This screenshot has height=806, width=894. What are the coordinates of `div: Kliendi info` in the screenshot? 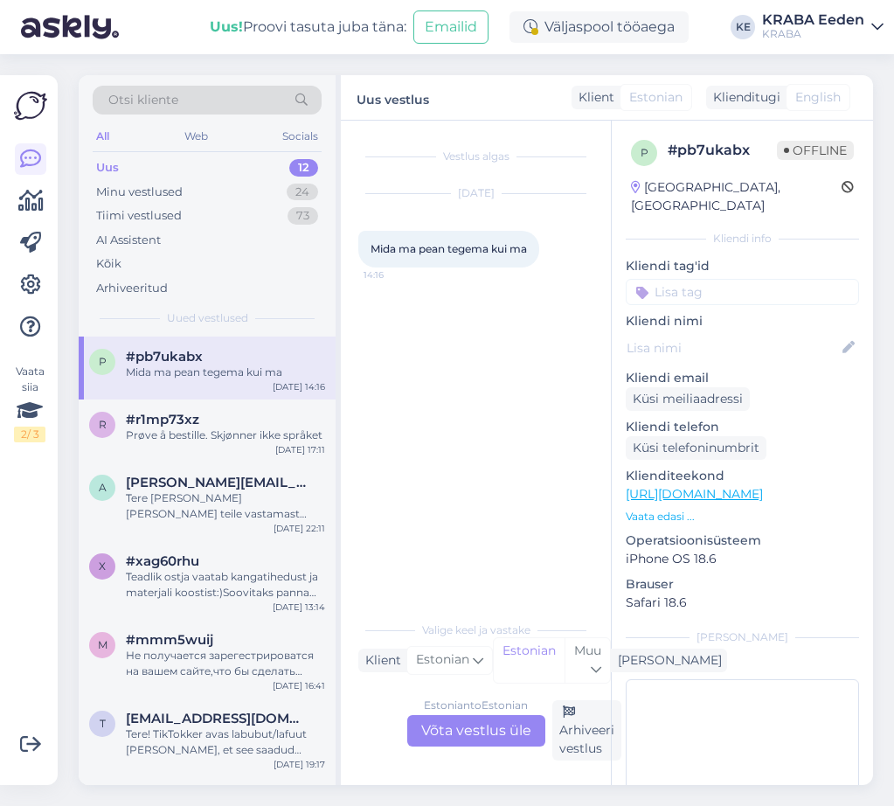 It's located at (742, 239).